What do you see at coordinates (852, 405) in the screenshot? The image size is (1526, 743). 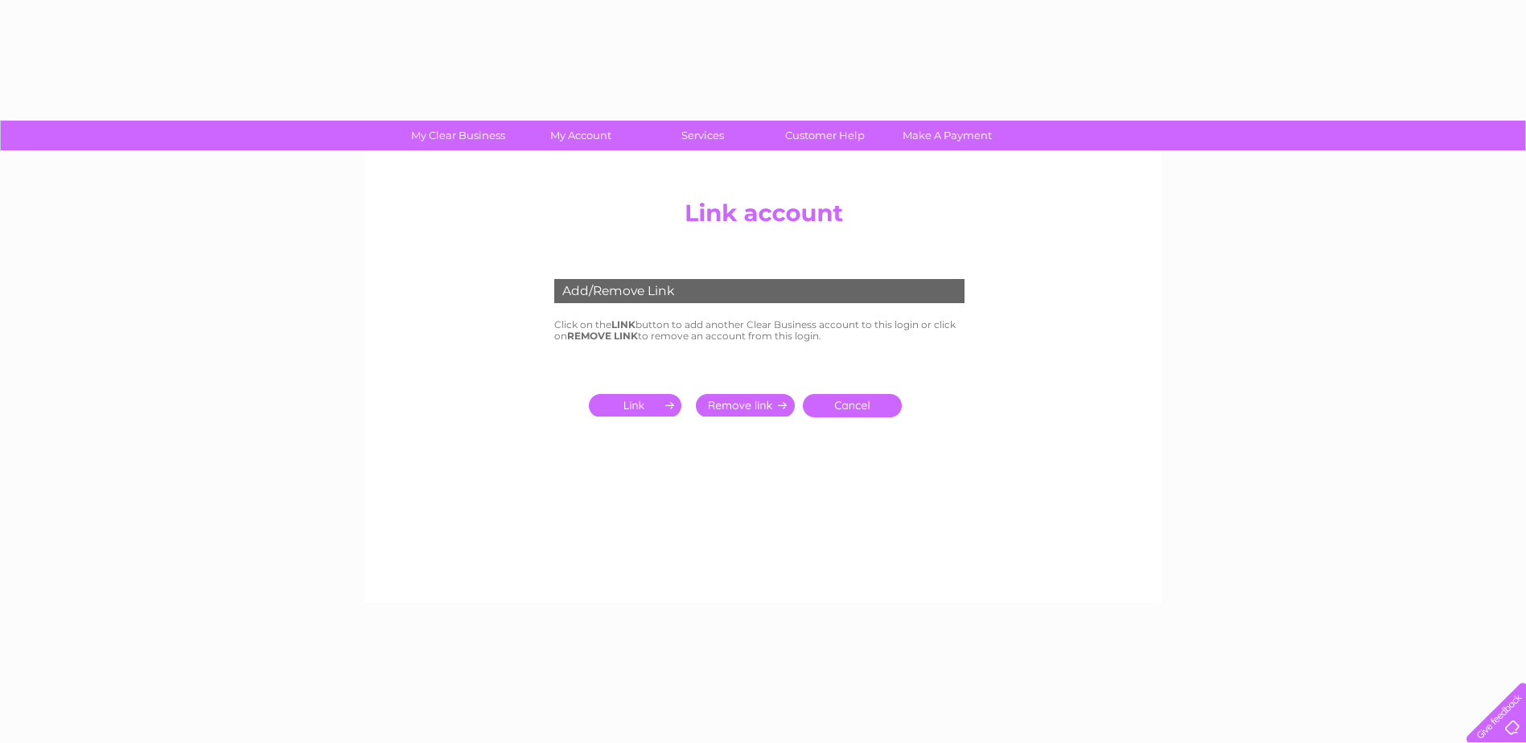 I see `a: Cancel` at bounding box center [852, 405].